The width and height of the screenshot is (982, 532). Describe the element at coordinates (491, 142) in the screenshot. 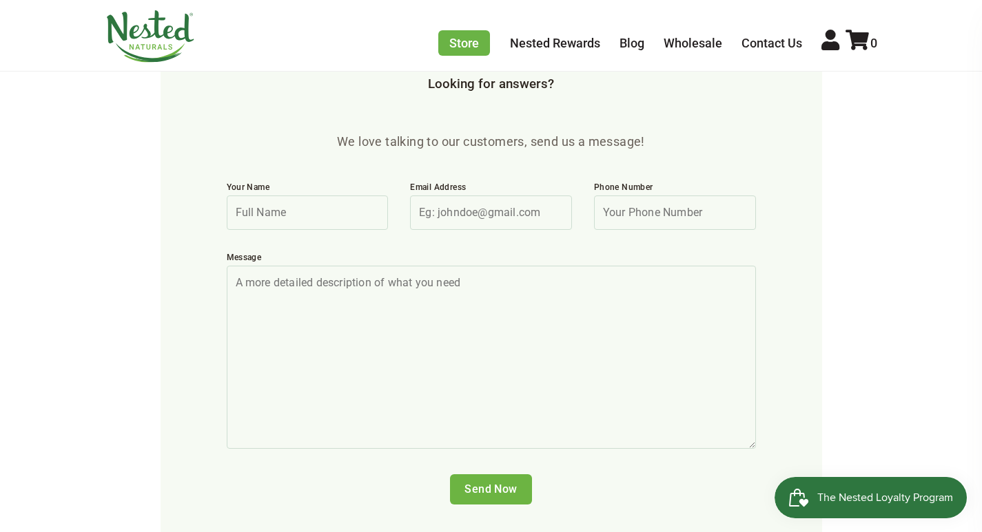

I see `p: We love talking to our customers, send us a message!` at that location.